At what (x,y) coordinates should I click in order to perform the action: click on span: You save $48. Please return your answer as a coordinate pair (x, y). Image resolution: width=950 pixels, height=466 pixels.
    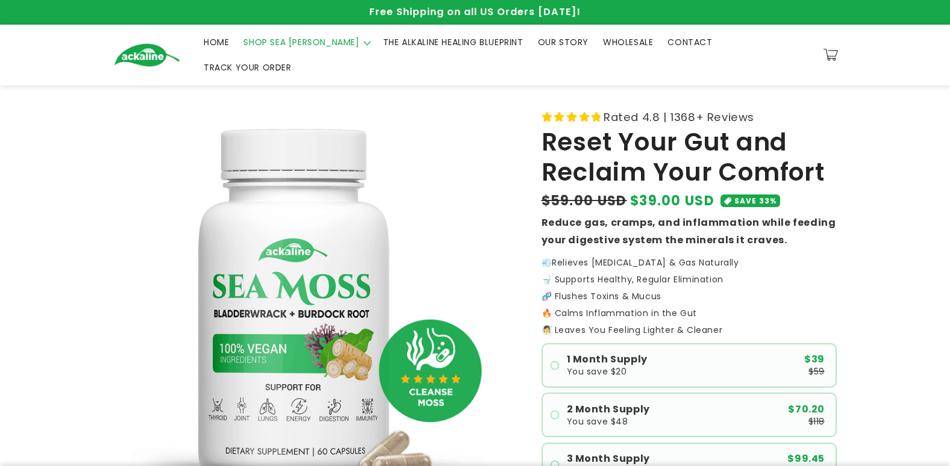
    Looking at the image, I should click on (597, 421).